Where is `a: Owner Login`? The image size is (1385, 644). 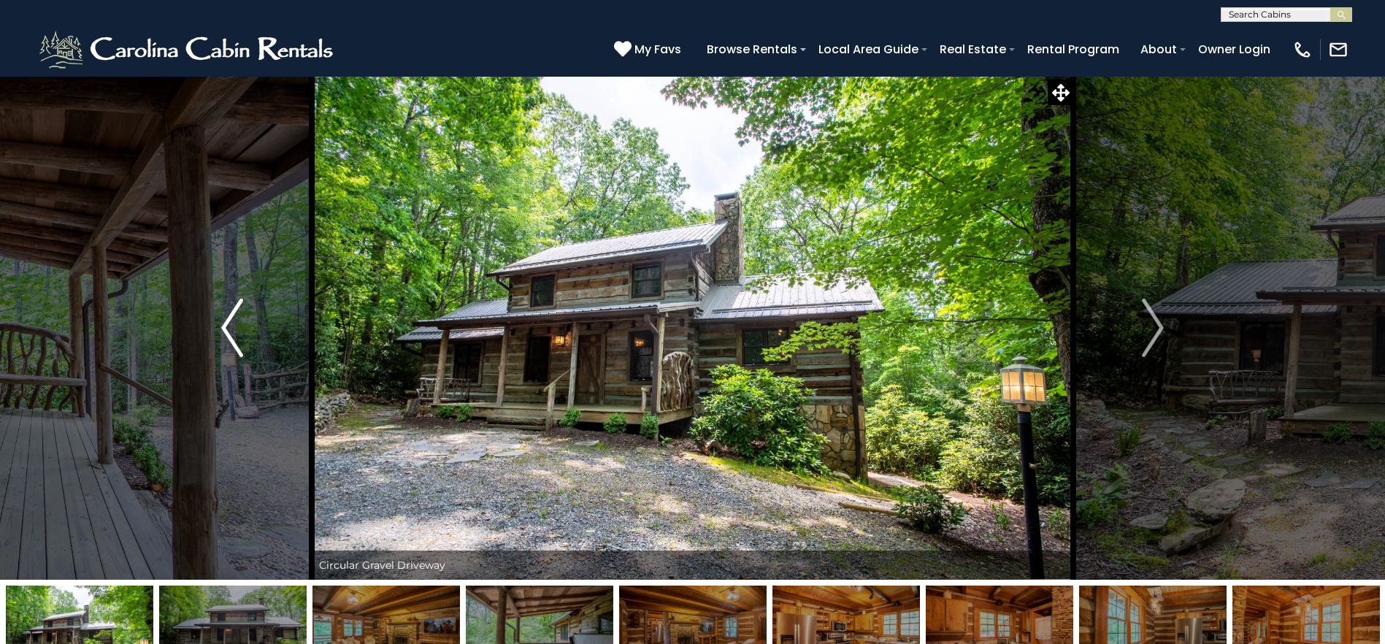 a: Owner Login is located at coordinates (1234, 49).